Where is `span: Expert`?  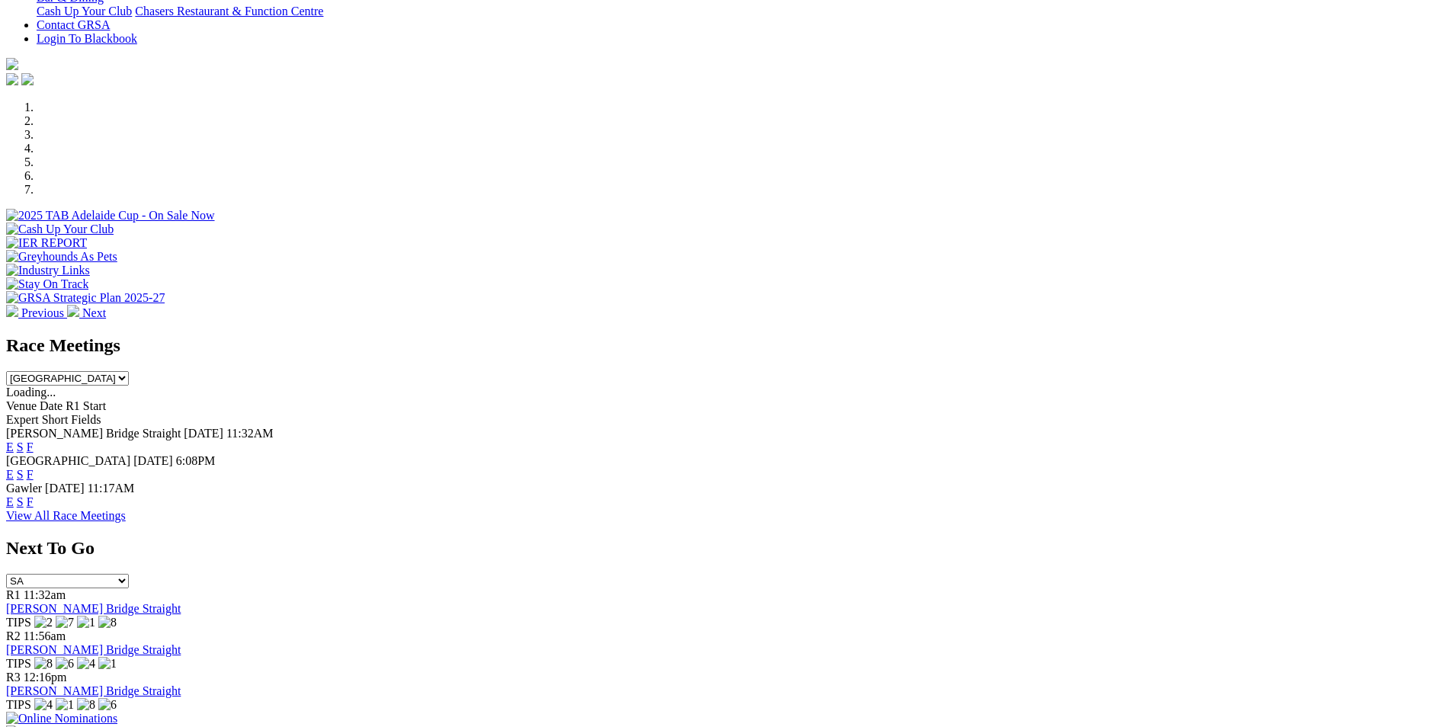 span: Expert is located at coordinates (22, 419).